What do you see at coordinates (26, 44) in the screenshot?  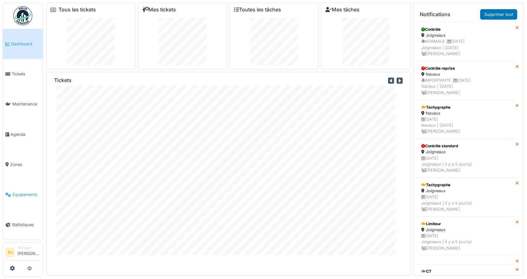 I see `span: Dashboard` at bounding box center [26, 44].